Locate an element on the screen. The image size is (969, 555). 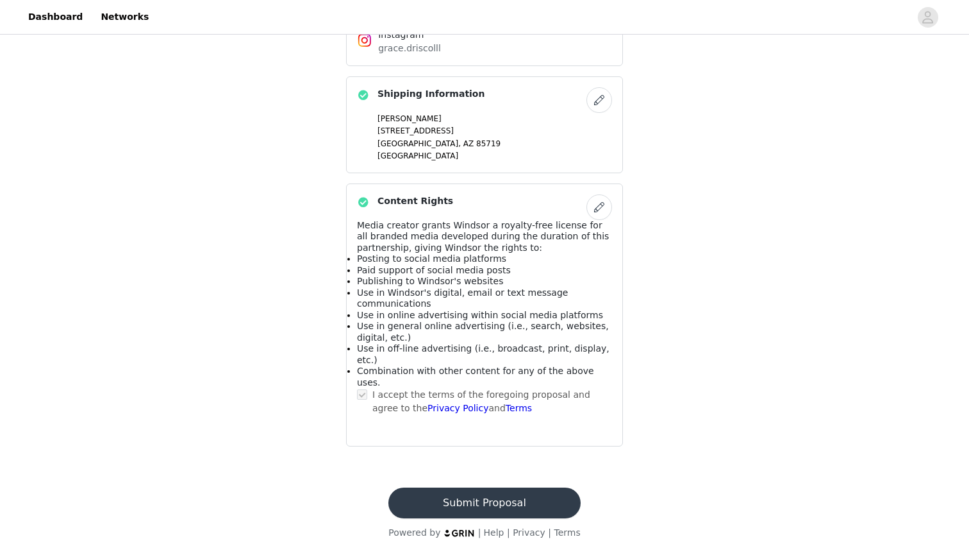
h4: Content Rights is located at coordinates (415, 201).